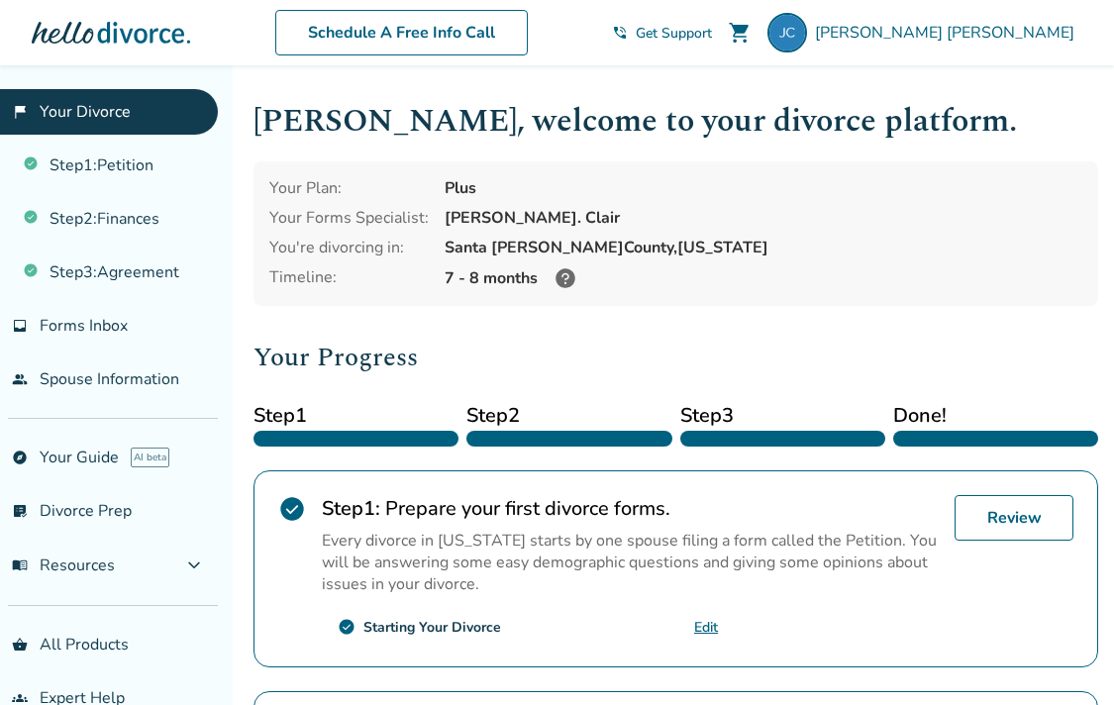  I want to click on a: Edit, so click(706, 627).